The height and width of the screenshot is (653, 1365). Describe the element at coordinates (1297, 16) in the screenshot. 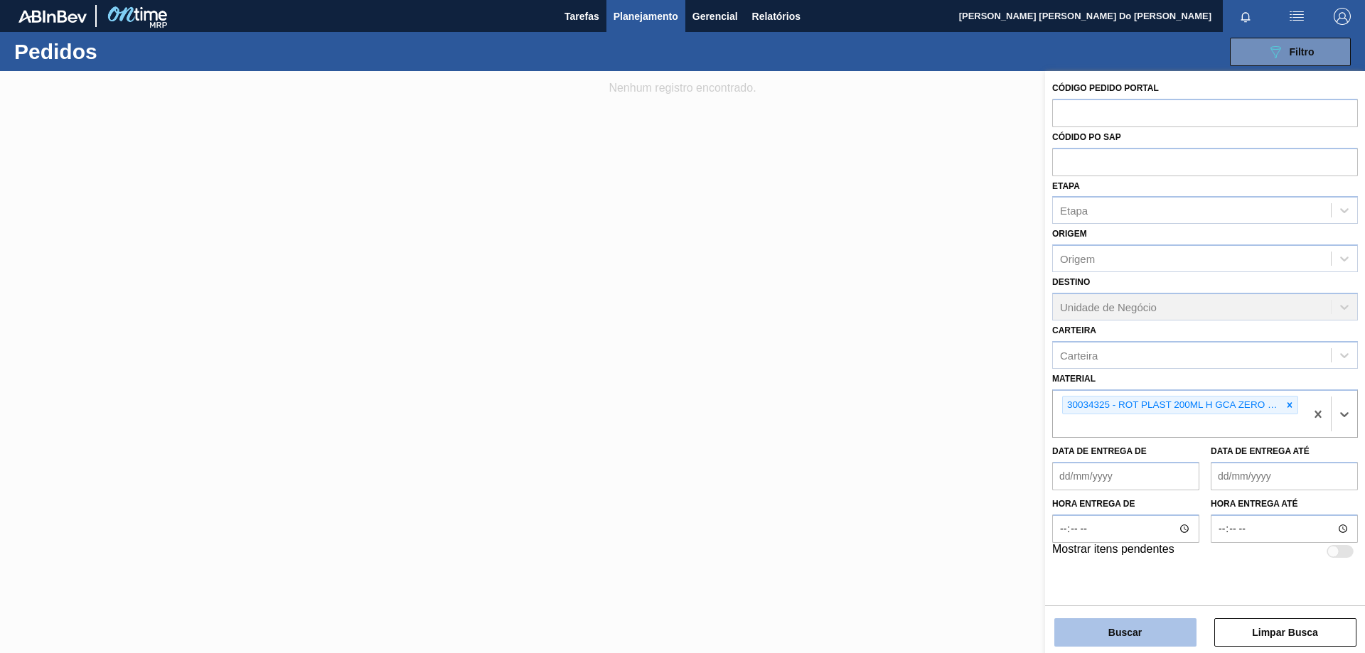

I see `img: userActions` at that location.